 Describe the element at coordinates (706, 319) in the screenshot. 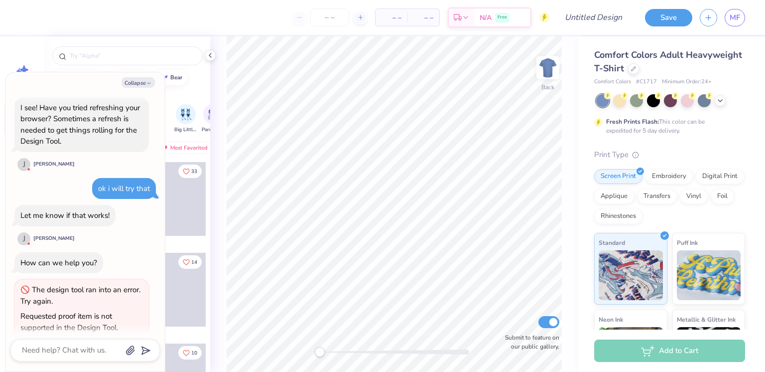

I see `span: Metallic & Glitter Ink` at that location.